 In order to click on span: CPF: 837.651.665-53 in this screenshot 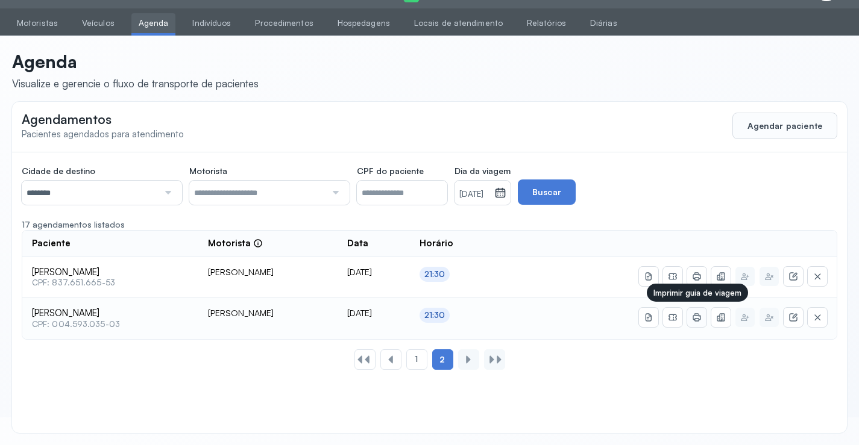, I will do `click(110, 283)`.